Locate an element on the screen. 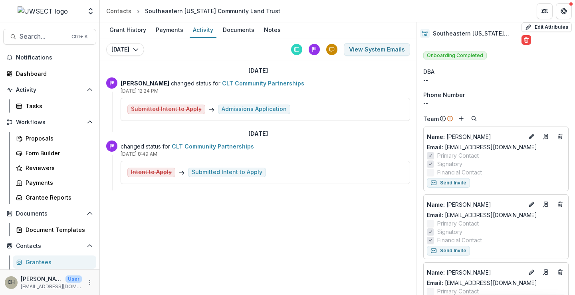 This screenshot has width=575, height=295. button: Edit Attributes is located at coordinates (546, 27).